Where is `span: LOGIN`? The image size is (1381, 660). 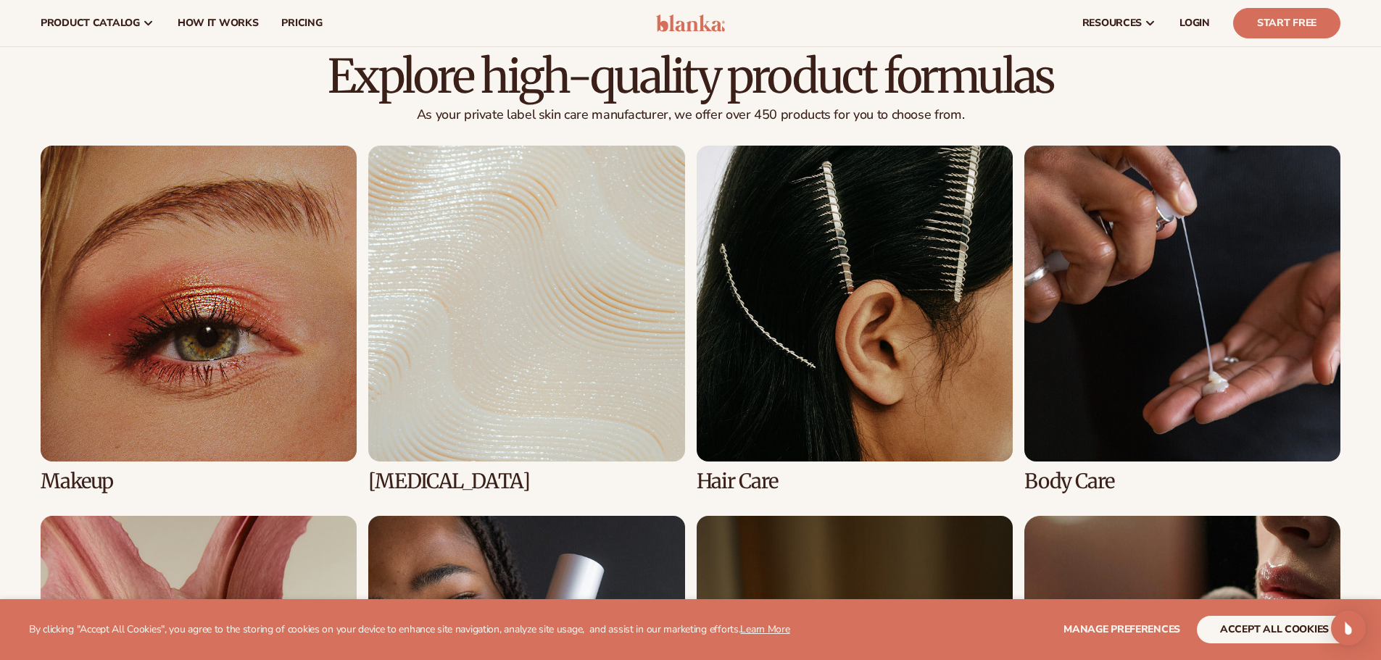
span: LOGIN is located at coordinates (1195, 23).